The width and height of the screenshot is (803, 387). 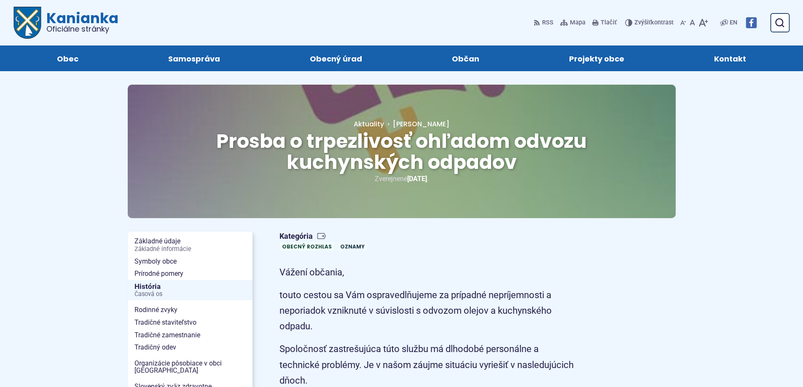 I want to click on a: Rodinné zvyky, so click(x=190, y=310).